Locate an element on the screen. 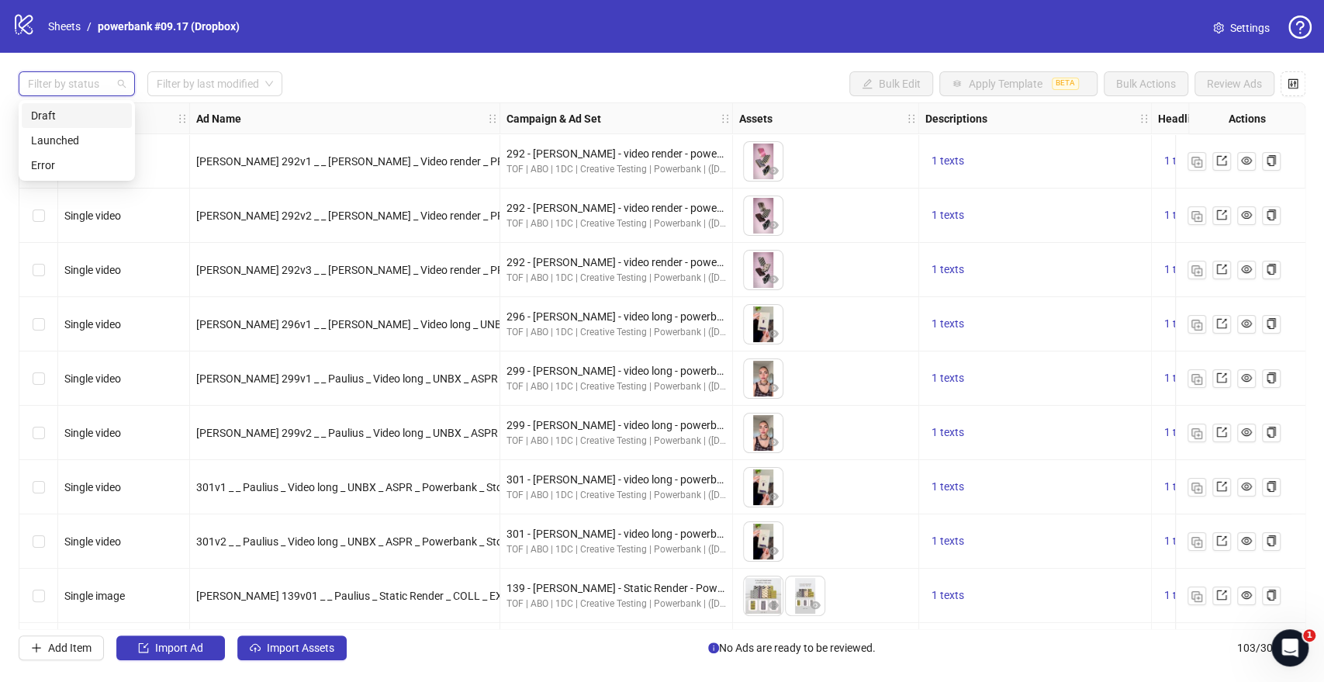 The width and height of the screenshot is (1324, 682). div: Select row 10 is located at coordinates (39, 650).